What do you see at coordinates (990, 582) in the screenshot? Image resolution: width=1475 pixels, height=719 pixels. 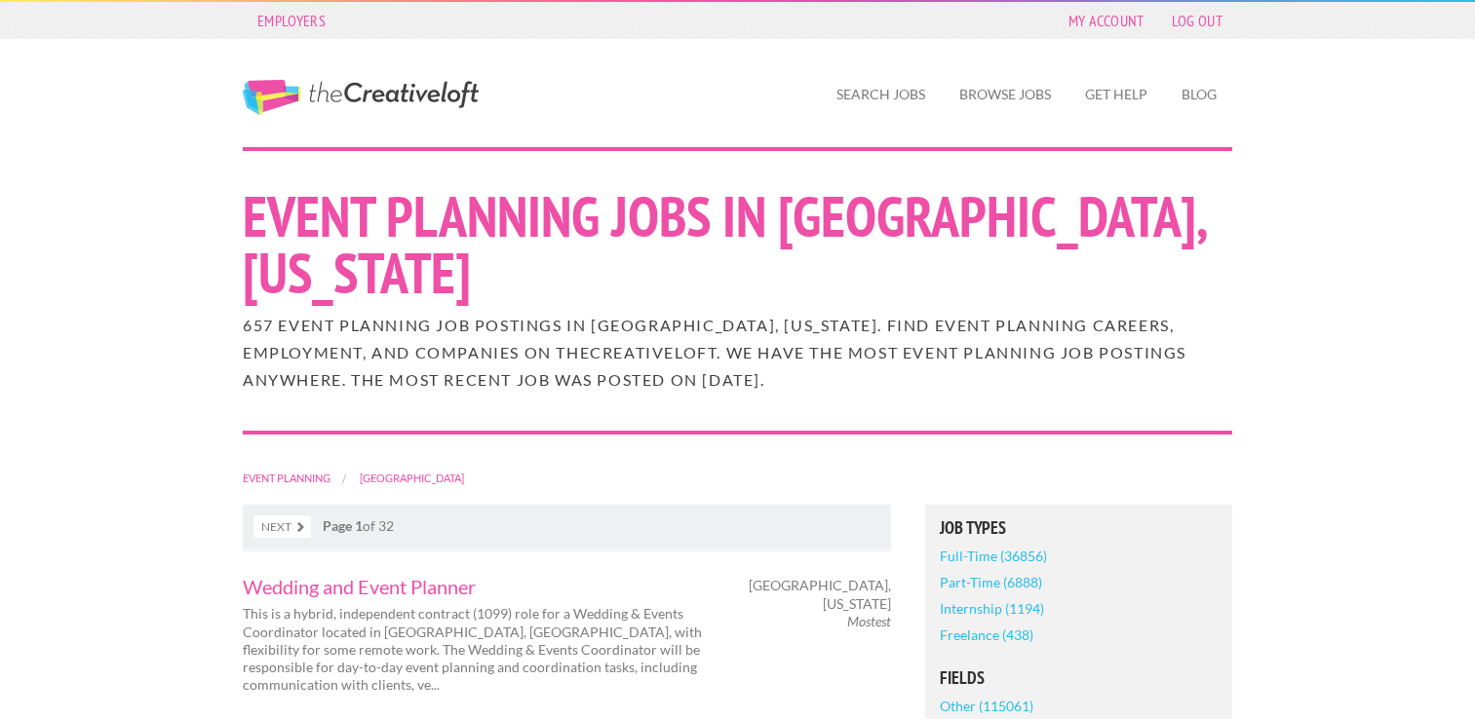 I see `a: Part-Time (6888)` at bounding box center [990, 582].